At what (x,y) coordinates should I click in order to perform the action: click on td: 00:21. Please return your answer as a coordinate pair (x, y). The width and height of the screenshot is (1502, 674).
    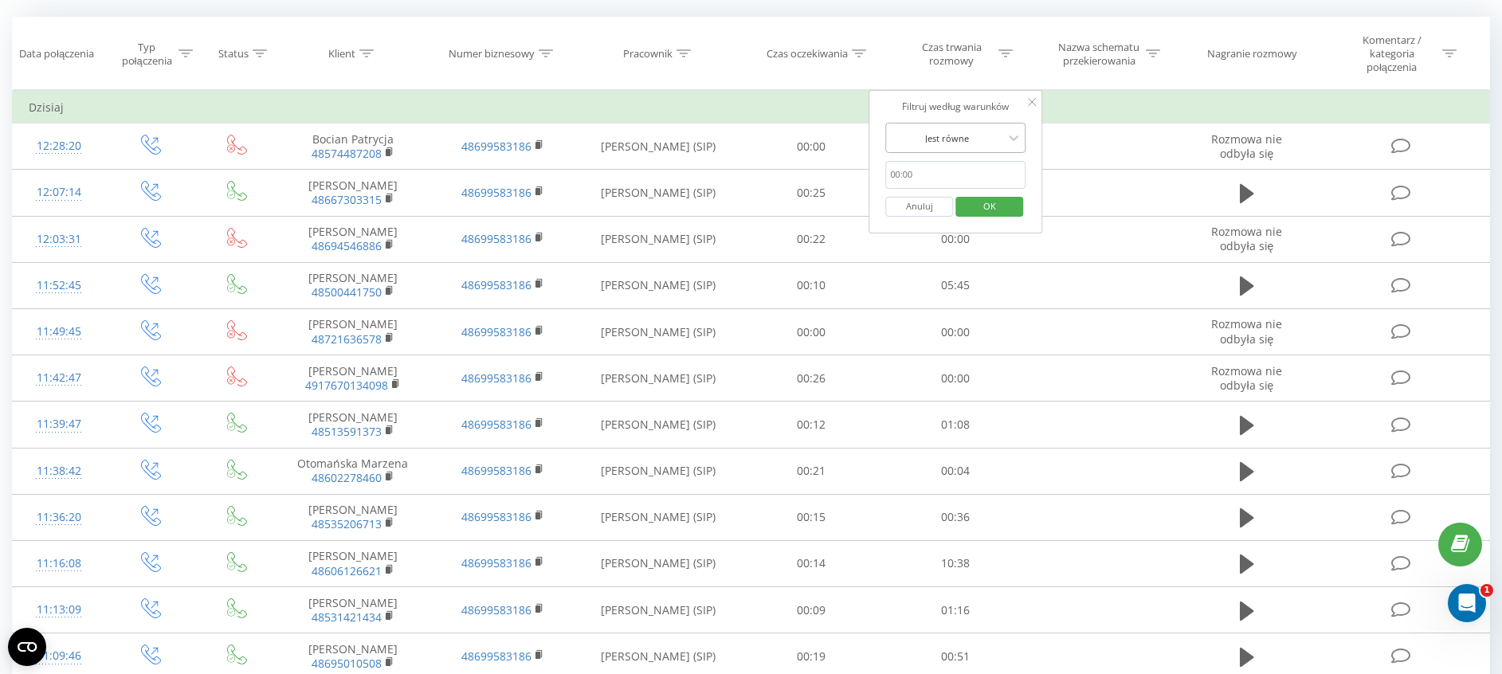
    Looking at the image, I should click on (811, 471).